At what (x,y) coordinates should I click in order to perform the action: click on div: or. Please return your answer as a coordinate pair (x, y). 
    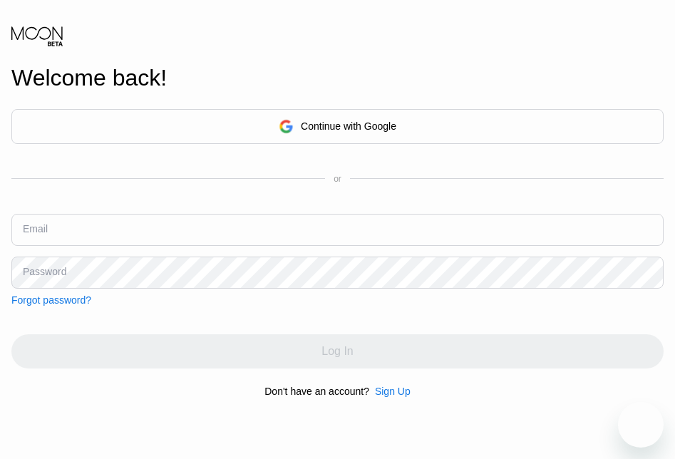
    Looking at the image, I should click on (337, 179).